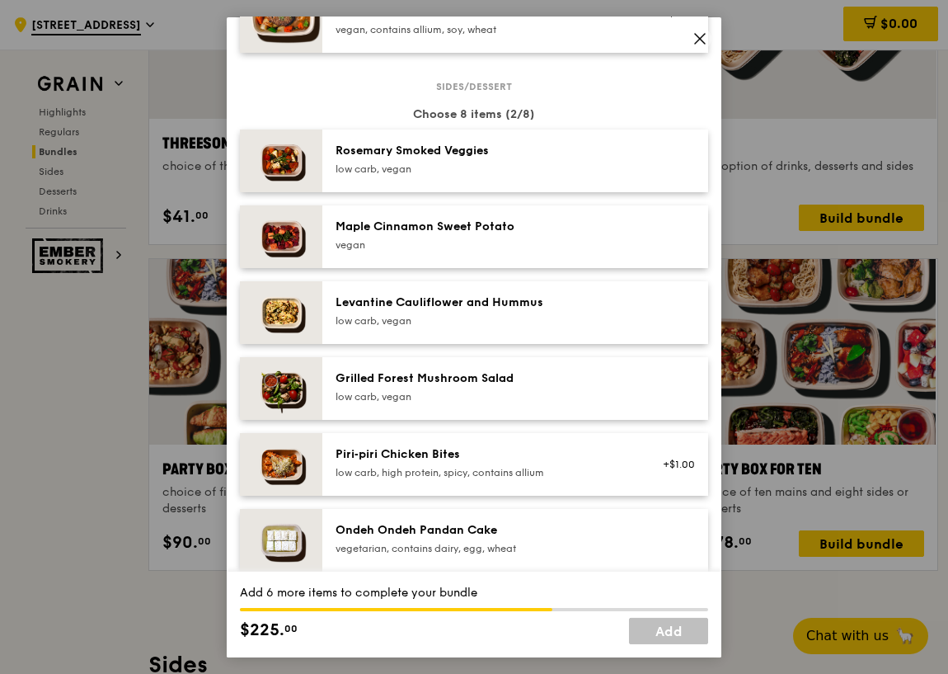  What do you see at coordinates (483, 150) in the screenshot?
I see `div: Rosemary Smoked Veggies` at bounding box center [483, 150].